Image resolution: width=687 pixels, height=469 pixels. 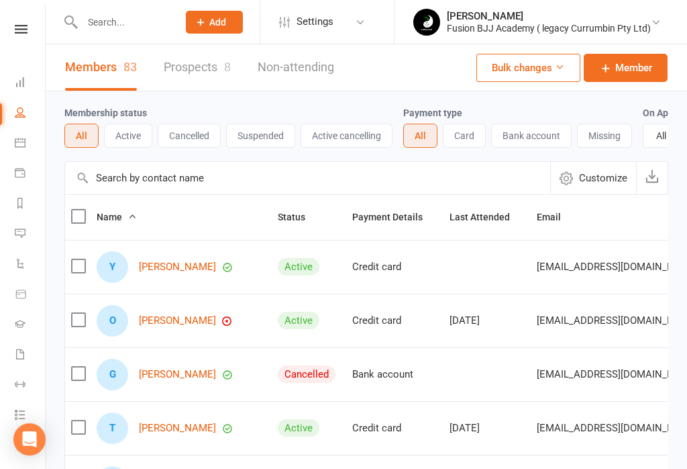 I want to click on button: Card, so click(x=465, y=136).